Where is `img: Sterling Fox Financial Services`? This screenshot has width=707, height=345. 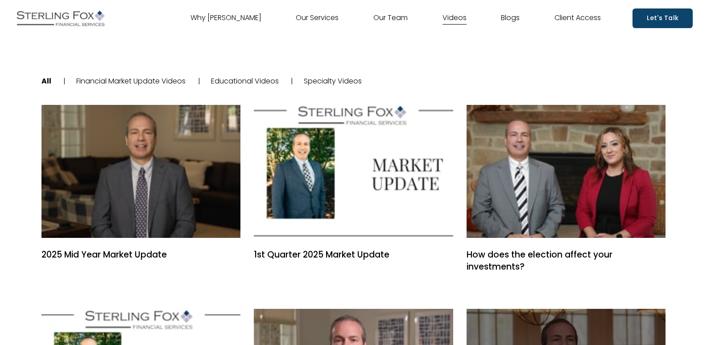 img: Sterling Fox Financial Services is located at coordinates (61, 18).